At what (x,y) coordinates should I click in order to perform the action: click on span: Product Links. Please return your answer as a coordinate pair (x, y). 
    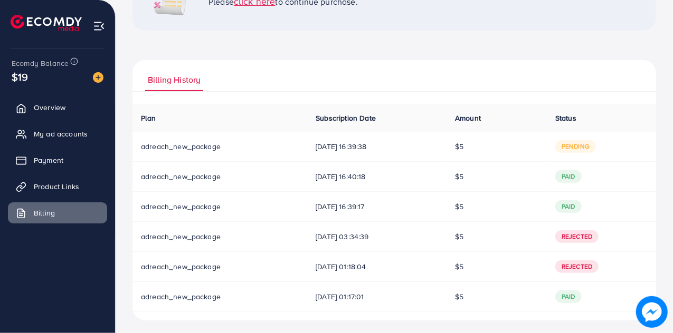
    Looking at the image, I should click on (56, 187).